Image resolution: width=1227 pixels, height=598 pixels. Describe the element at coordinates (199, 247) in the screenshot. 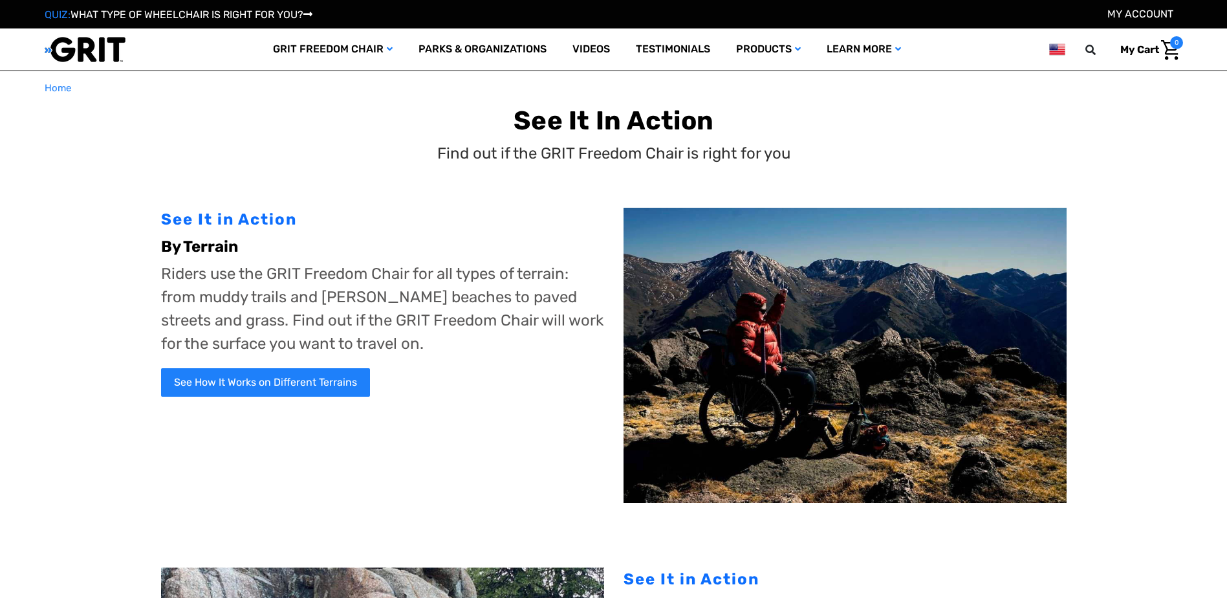

I see `b: By Terrain` at that location.